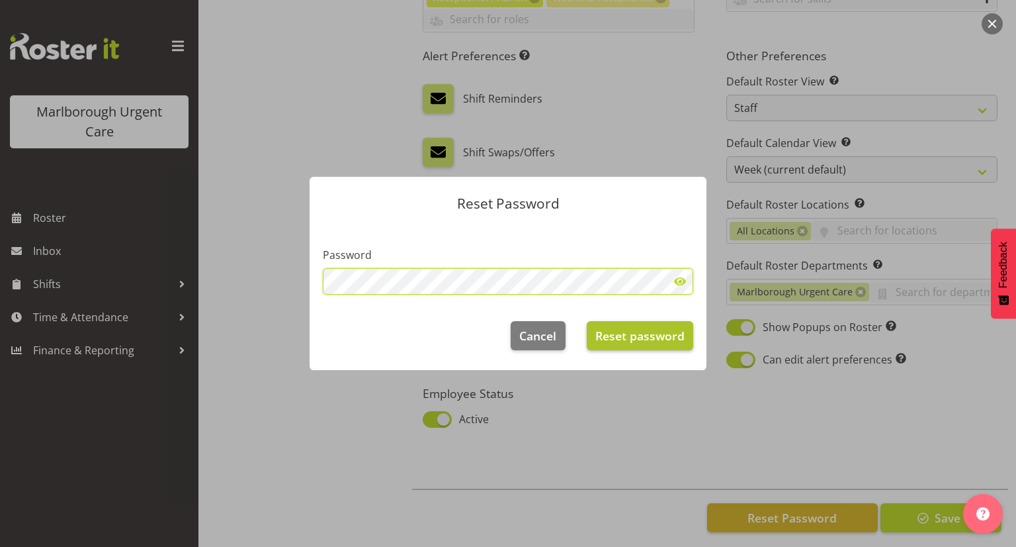 The height and width of the screenshot is (547, 1016). Describe the element at coordinates (640, 335) in the screenshot. I see `span: Reset password` at that location.